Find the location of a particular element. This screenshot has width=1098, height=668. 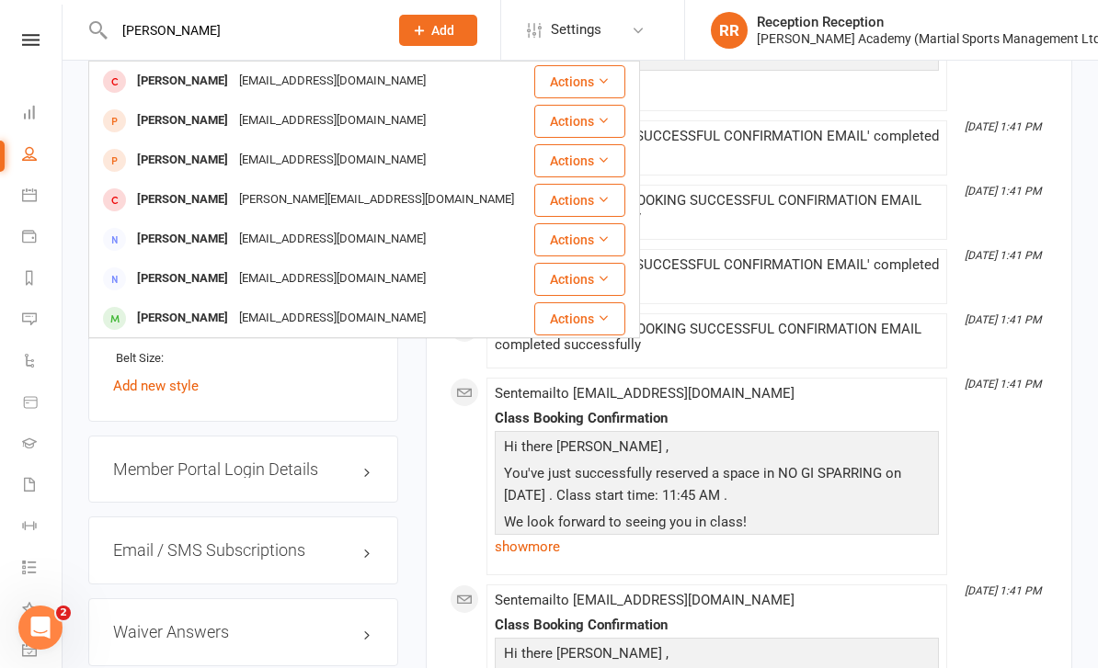

input: Search... is located at coordinates (242, 30).